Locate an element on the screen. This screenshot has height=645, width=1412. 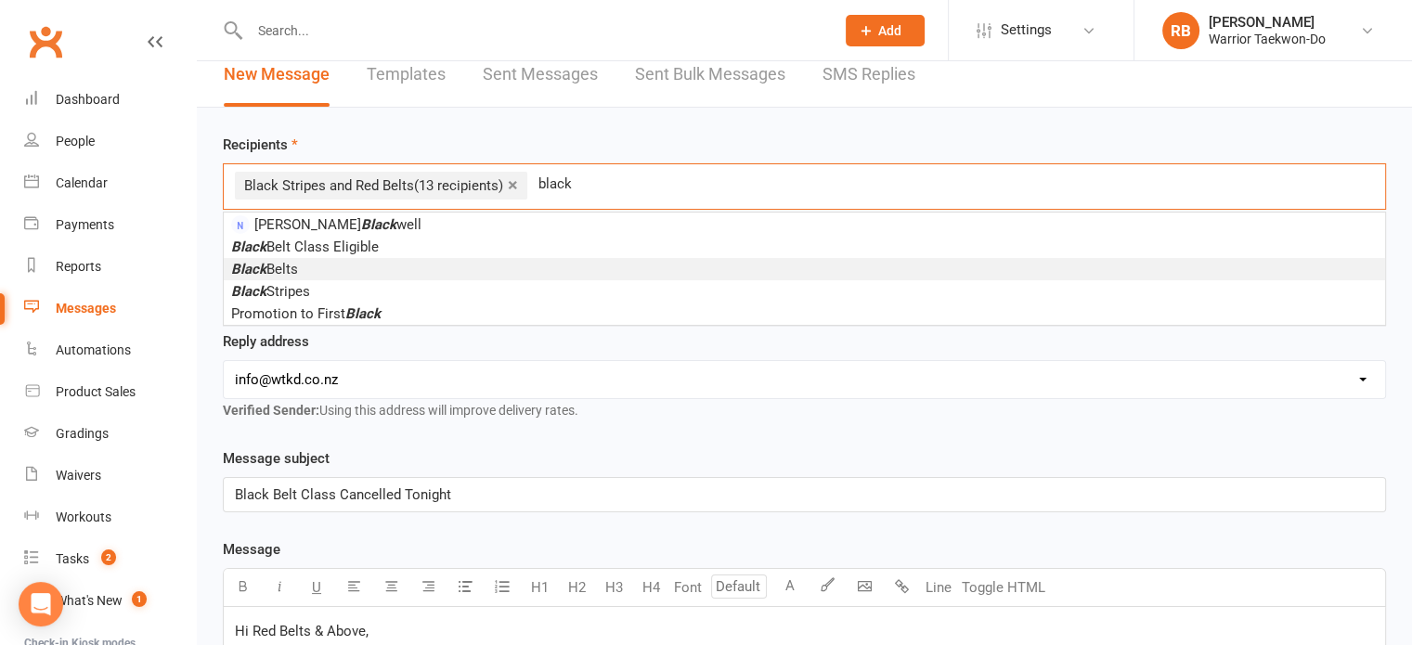
a: Messages is located at coordinates (110, 308).